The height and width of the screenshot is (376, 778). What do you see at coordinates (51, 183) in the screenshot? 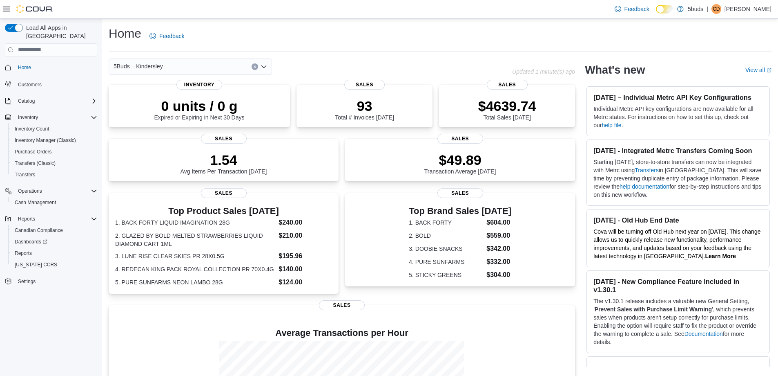
I see `nav: Complex example` at bounding box center [51, 183].